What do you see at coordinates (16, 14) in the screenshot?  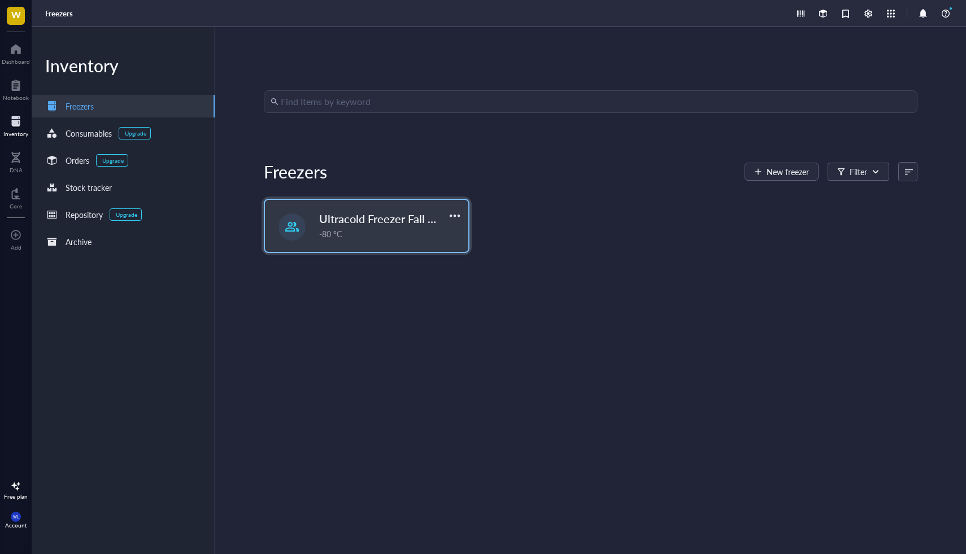 I see `span: W` at bounding box center [16, 14].